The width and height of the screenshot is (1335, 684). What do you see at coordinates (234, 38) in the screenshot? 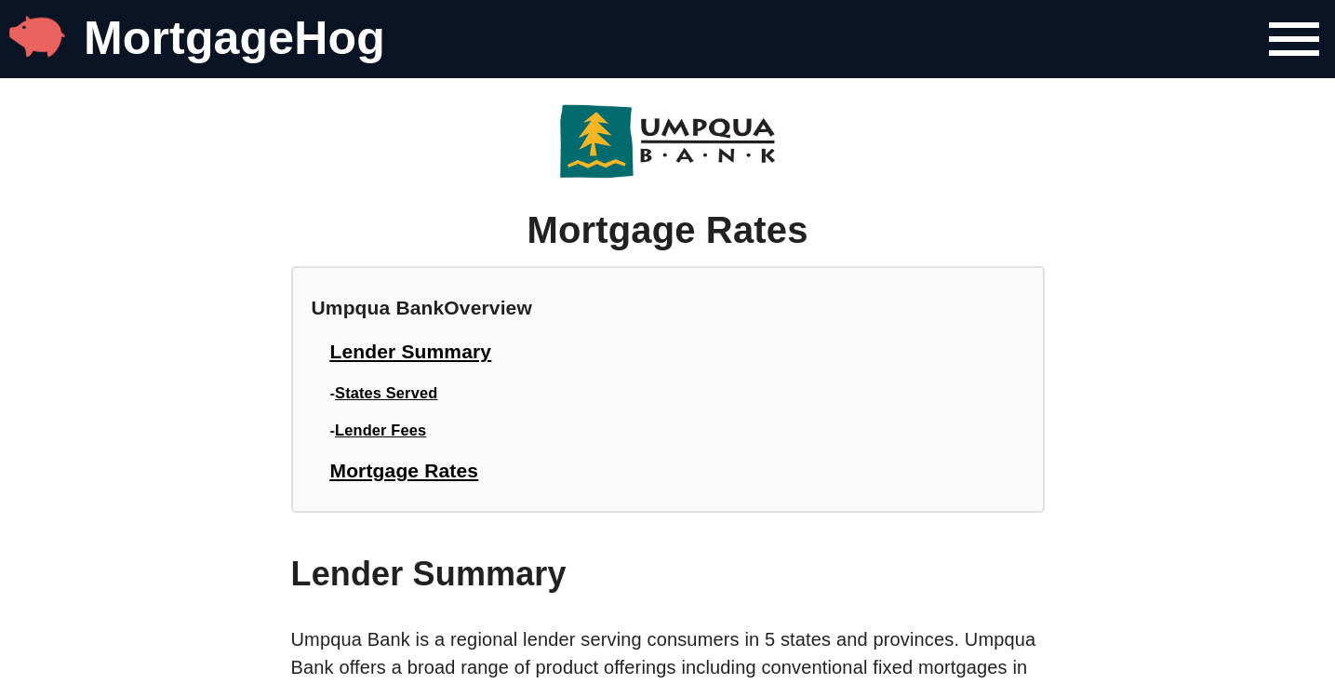
I see `a: MortgageHog` at bounding box center [234, 38].